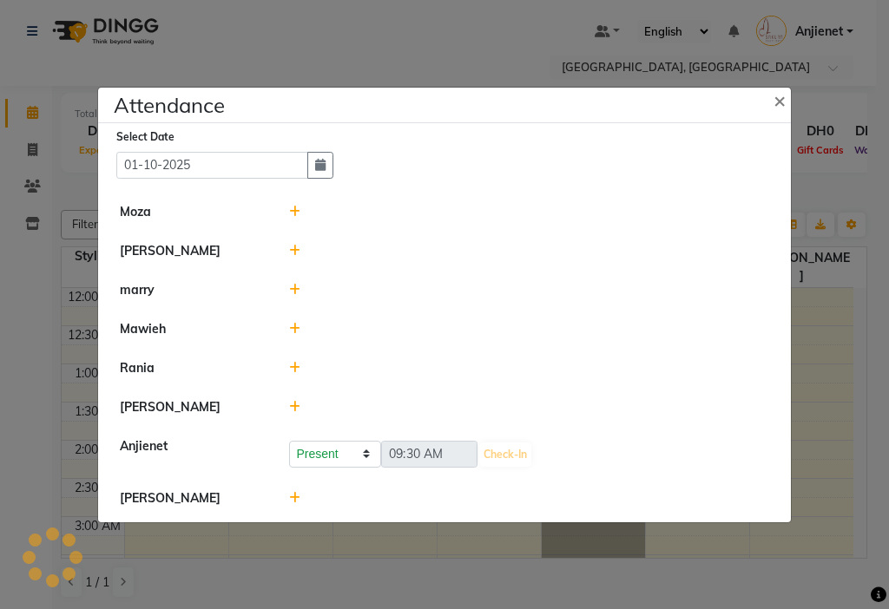 Image resolution: width=889 pixels, height=609 pixels. I want to click on label: Select Date, so click(145, 137).